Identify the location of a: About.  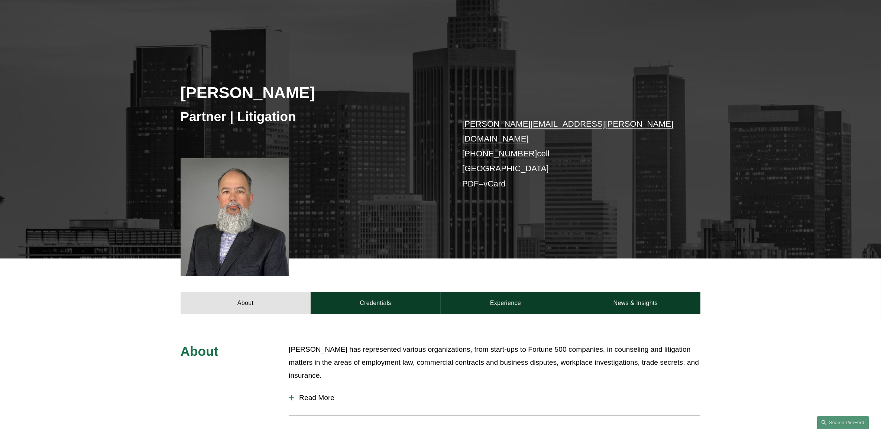
(246, 303).